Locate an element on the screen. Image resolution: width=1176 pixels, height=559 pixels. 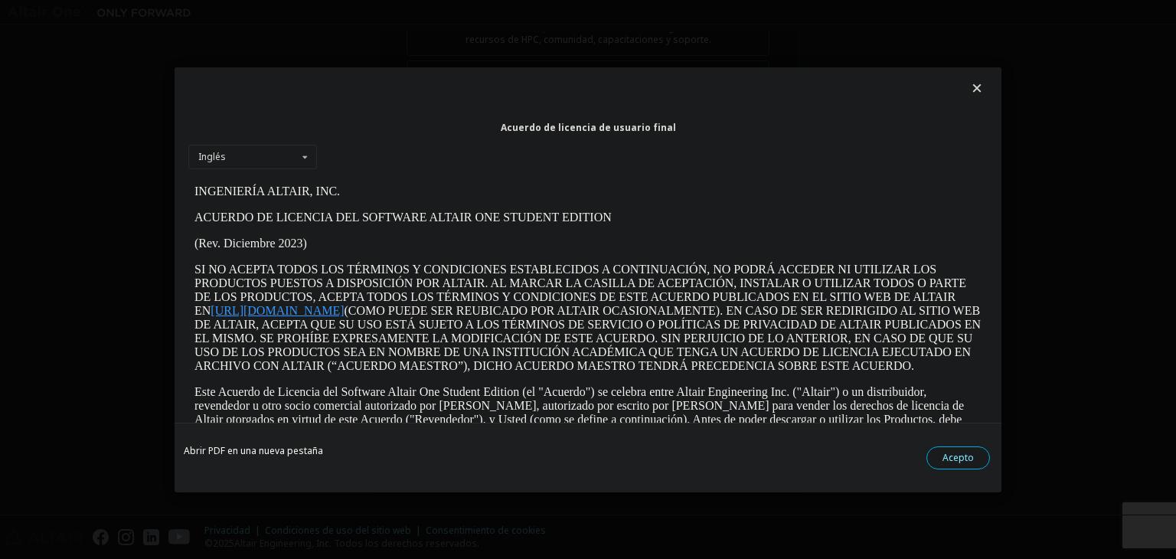
font: (COMO PUEDE SER REUBICADO POR ALTAIR OCASIONALMENTE). EN CASO DE SER REDIRIGIDO AL SITIO WEB DE A... is located at coordinates (399, 159).